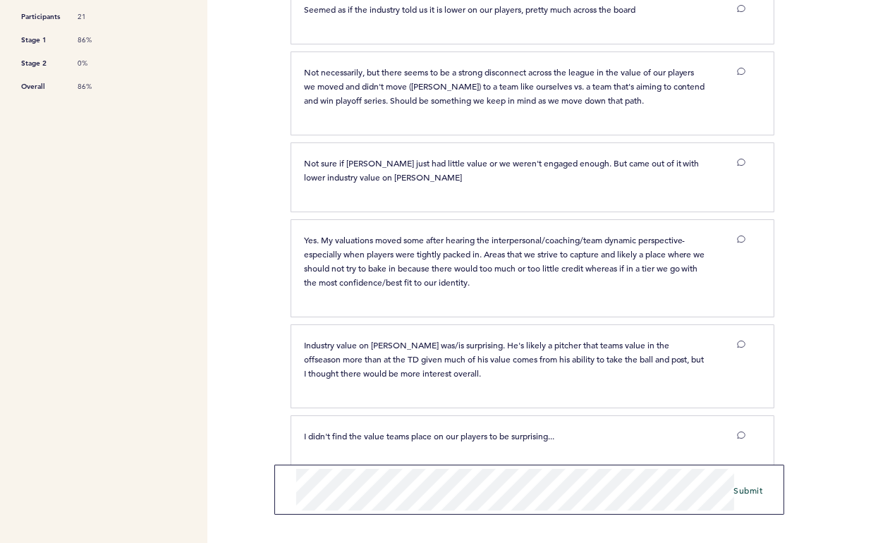 This screenshot has width=871, height=543. I want to click on span: Yes. My valuations moved some after hearing the interpersonal/coaching/team dynamic perspective- ..., so click(506, 261).